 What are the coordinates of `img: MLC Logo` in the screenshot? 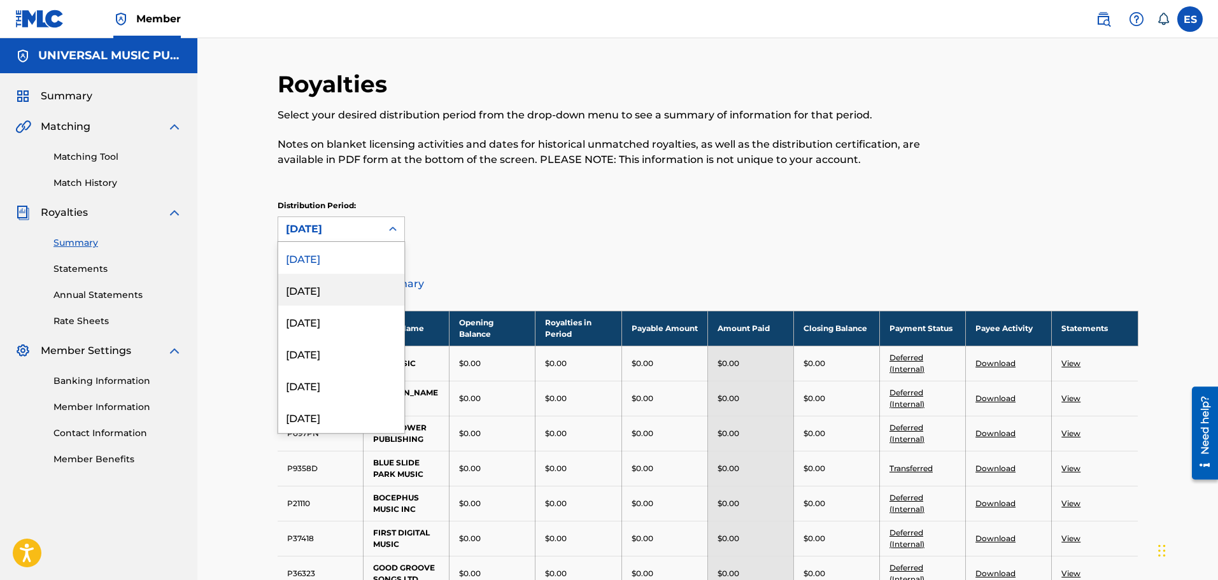 It's located at (39, 18).